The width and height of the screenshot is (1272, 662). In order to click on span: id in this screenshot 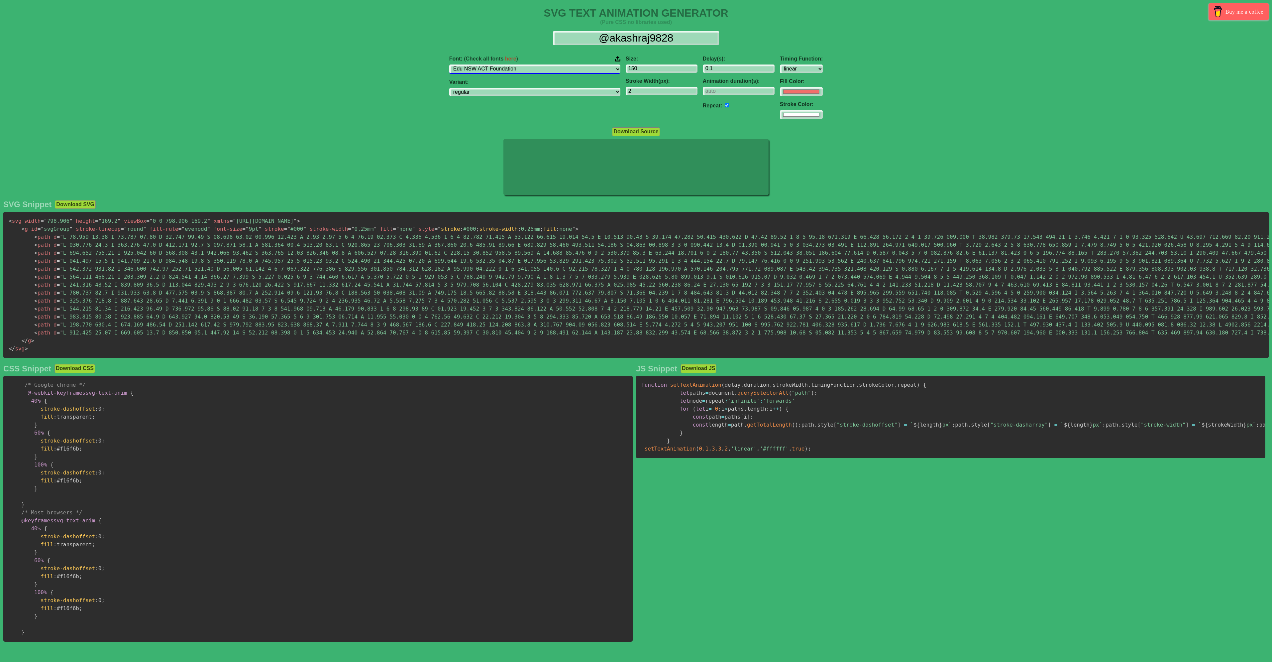, I will do `click(34, 229)`.